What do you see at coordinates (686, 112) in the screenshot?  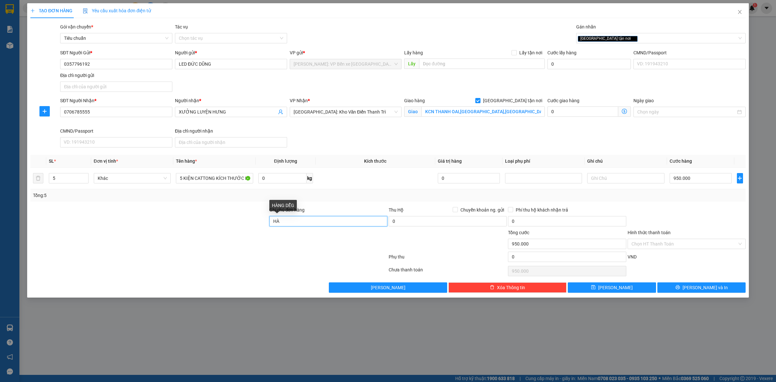 I see `input: Ngày giao` at bounding box center [686, 112].